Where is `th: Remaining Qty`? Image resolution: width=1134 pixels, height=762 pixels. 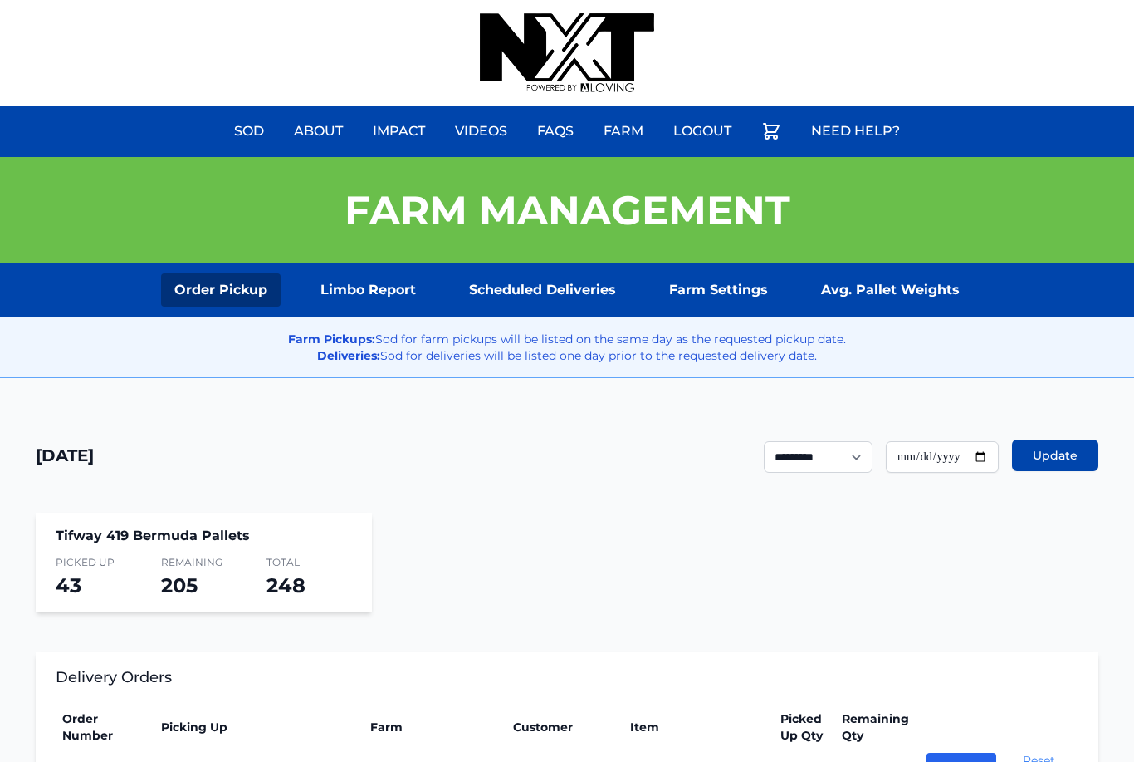 th: Remaining Qty is located at coordinates (878, 727).